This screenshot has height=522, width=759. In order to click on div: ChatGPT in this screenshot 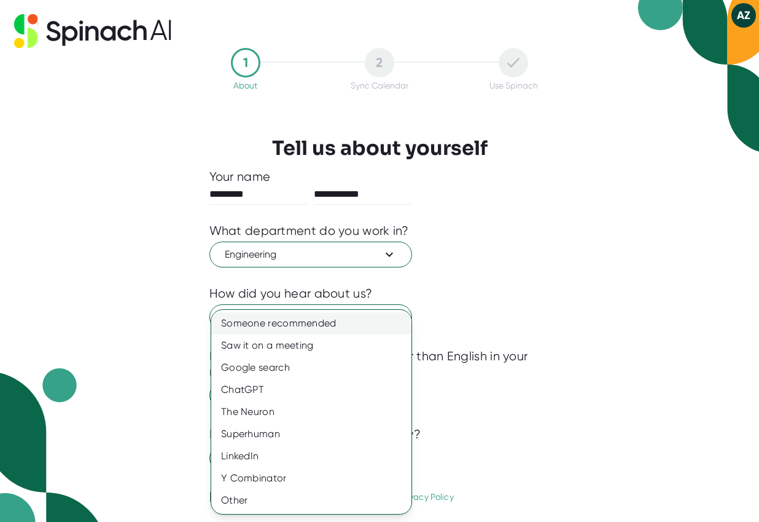, I will do `click(311, 389)`.